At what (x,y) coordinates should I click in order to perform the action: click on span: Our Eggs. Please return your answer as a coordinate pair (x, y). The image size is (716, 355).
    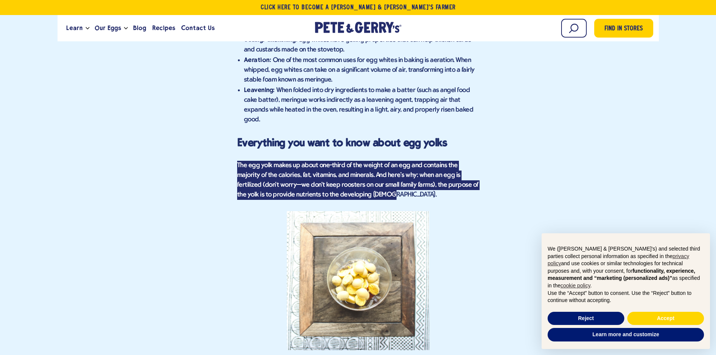
    Looking at the image, I should click on (108, 28).